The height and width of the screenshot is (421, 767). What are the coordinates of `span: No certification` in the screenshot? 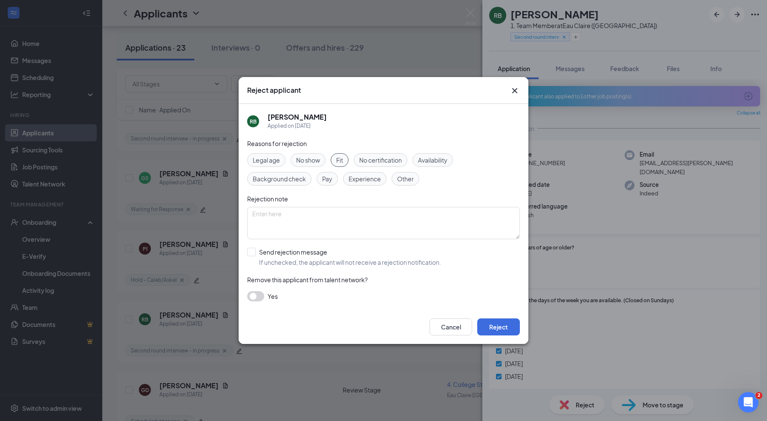 It's located at (380, 160).